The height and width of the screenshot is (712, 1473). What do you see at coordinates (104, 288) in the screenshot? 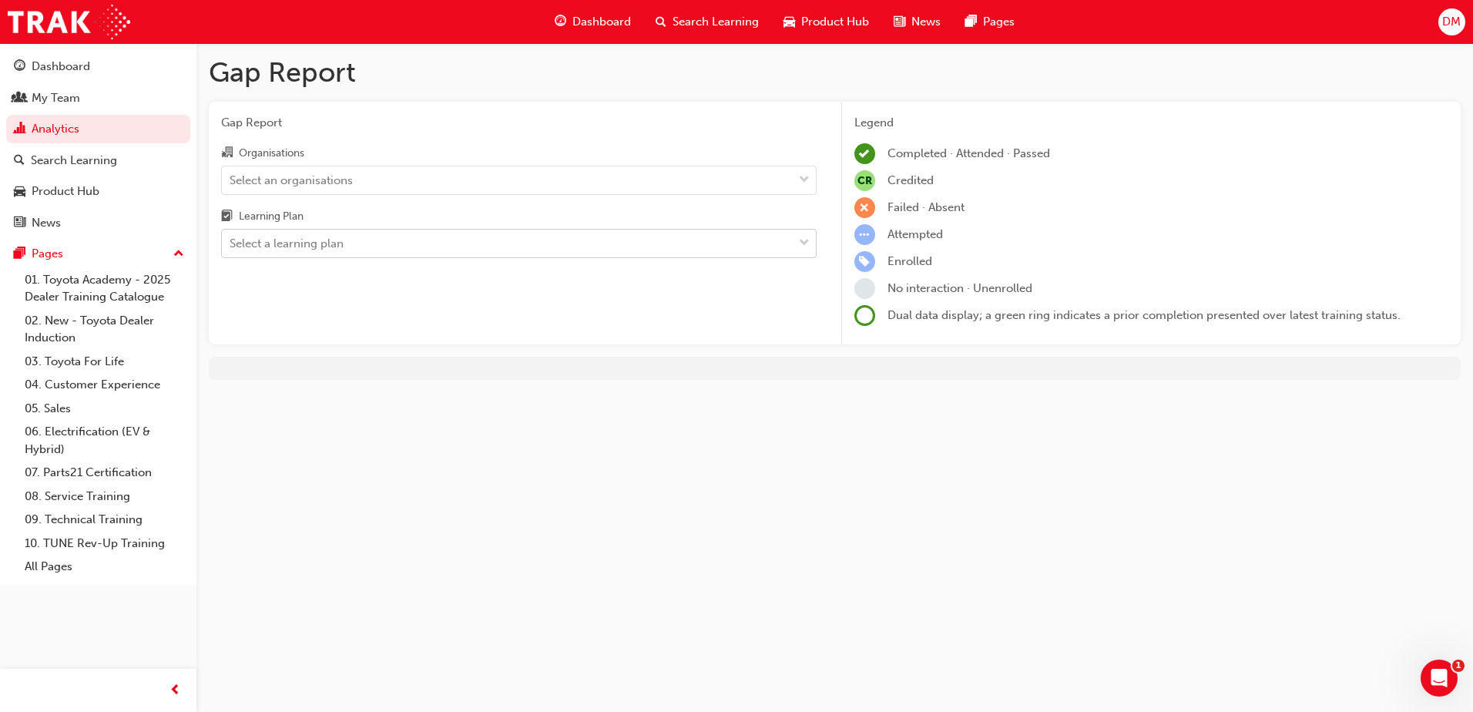
I see `a: 01. Toyota Academy - 2025 Dealer Training Catalogue` at bounding box center [104, 288].